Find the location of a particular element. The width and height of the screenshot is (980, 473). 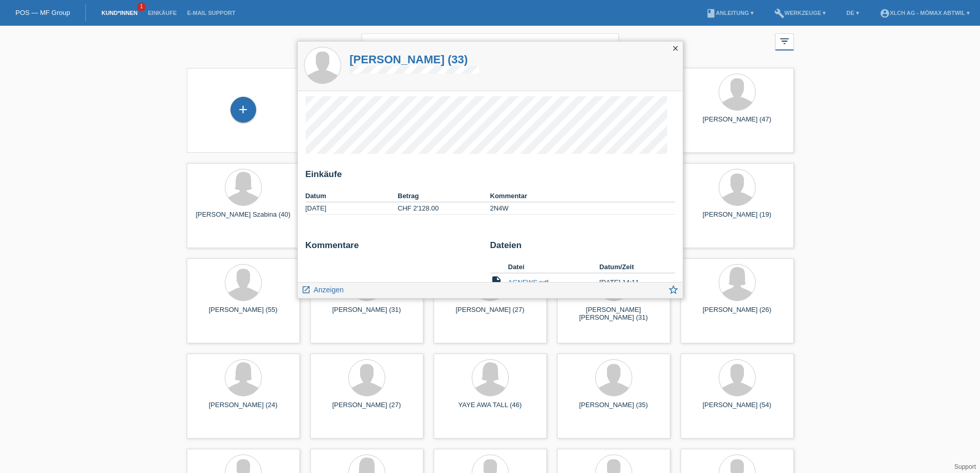

i: close is located at coordinates (675, 48).